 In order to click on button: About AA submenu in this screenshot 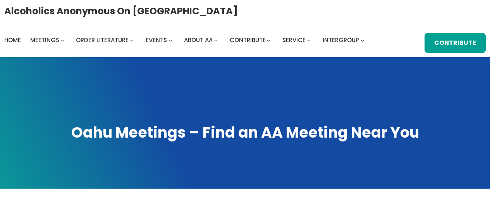, I will do `click(216, 40)`.